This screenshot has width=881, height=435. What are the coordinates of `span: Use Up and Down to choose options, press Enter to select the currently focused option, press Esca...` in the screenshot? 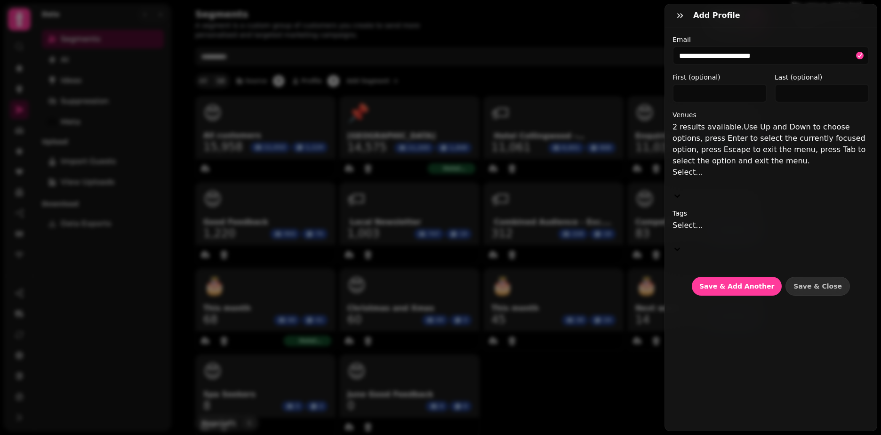 It's located at (769, 144).